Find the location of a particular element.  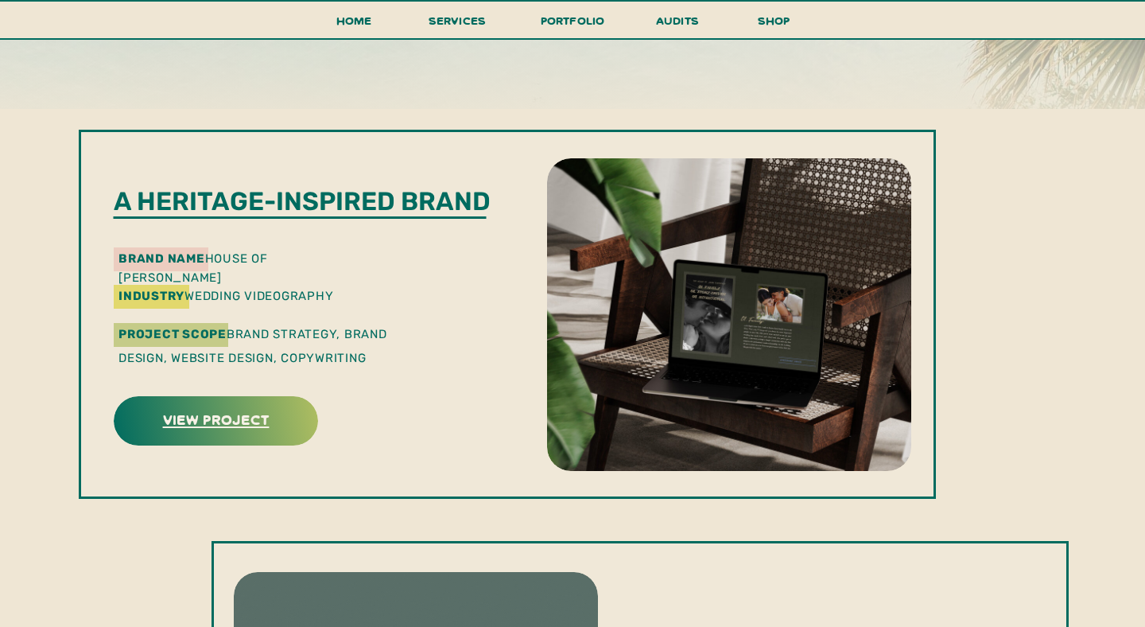

a: shop is located at coordinates (774, 24).